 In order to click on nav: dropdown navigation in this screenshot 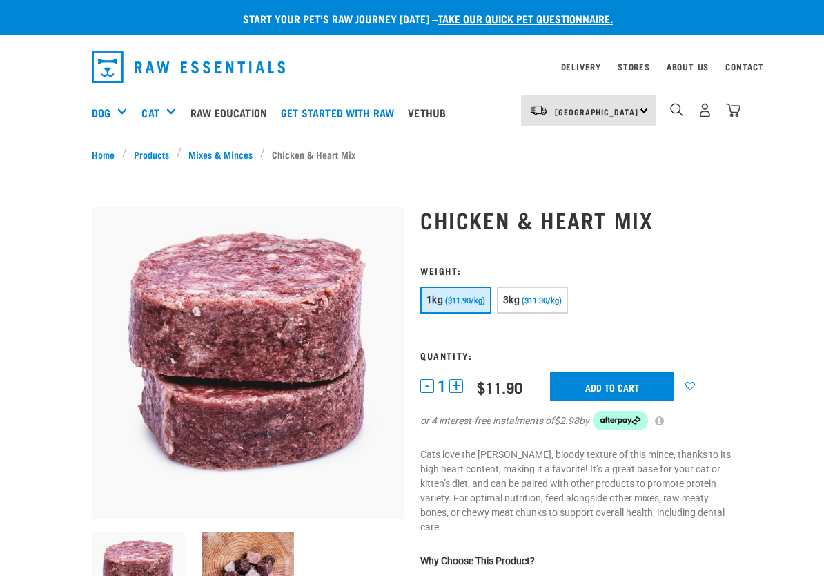, I will do `click(412, 67)`.